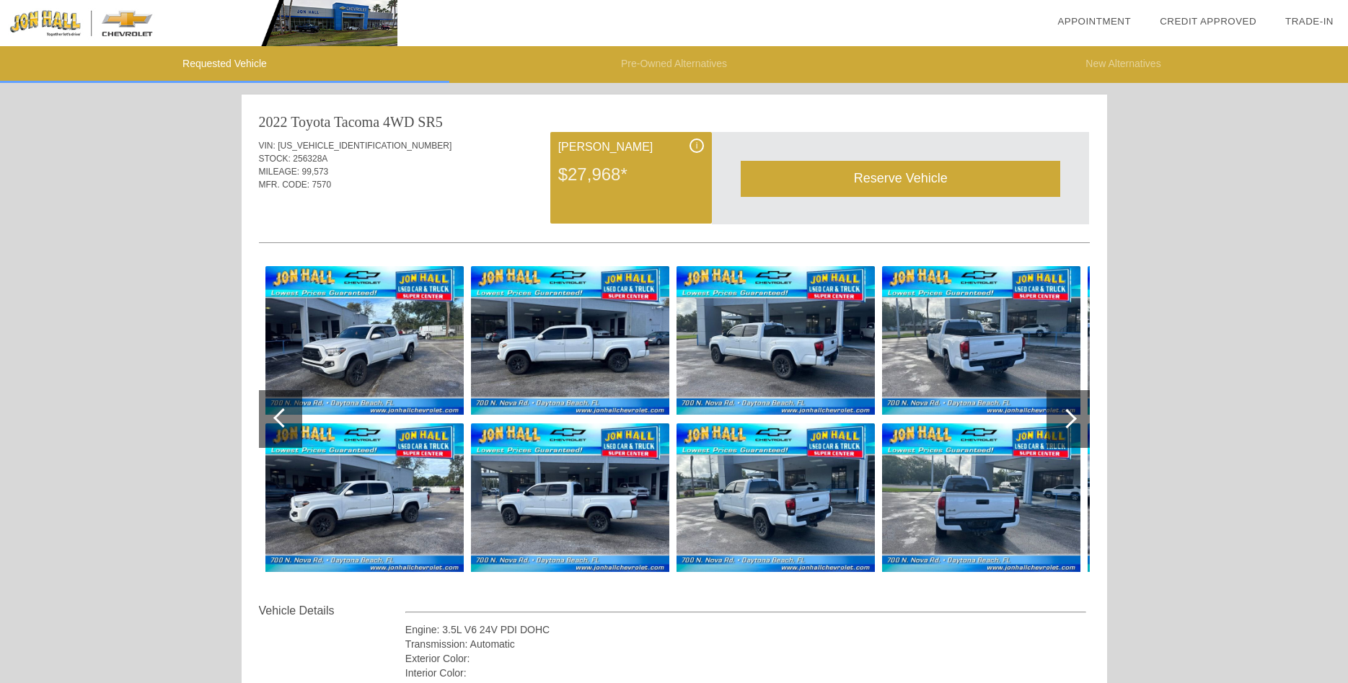 The width and height of the screenshot is (1348, 683). What do you see at coordinates (284, 185) in the screenshot?
I see `span: MFR. CODE:` at bounding box center [284, 185].